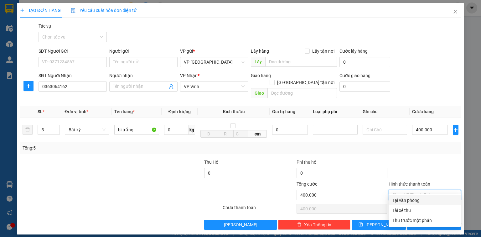 The width and height of the screenshot is (481, 237). Describe the element at coordinates (335, 111) in the screenshot. I see `th: Loại phụ phí` at that location.